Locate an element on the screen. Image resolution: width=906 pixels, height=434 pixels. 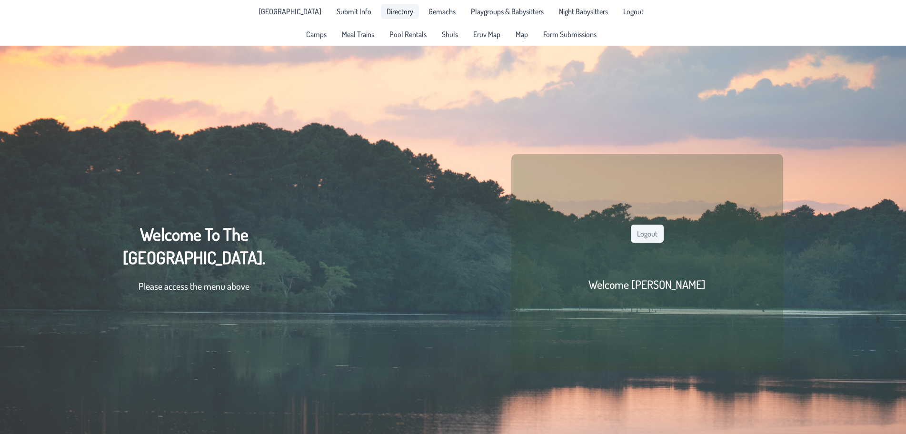
span: Shuls is located at coordinates (450, 34).